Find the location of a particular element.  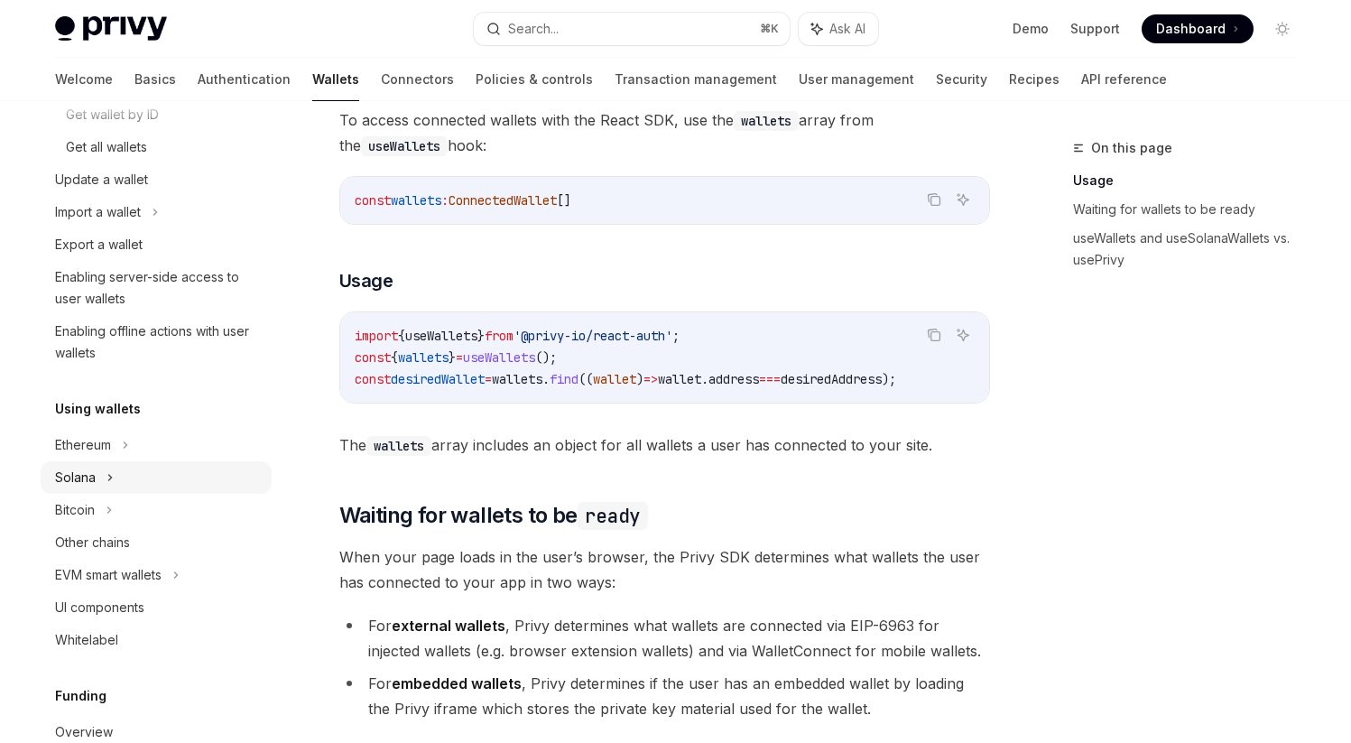

strong: external wallets is located at coordinates (449, 625).